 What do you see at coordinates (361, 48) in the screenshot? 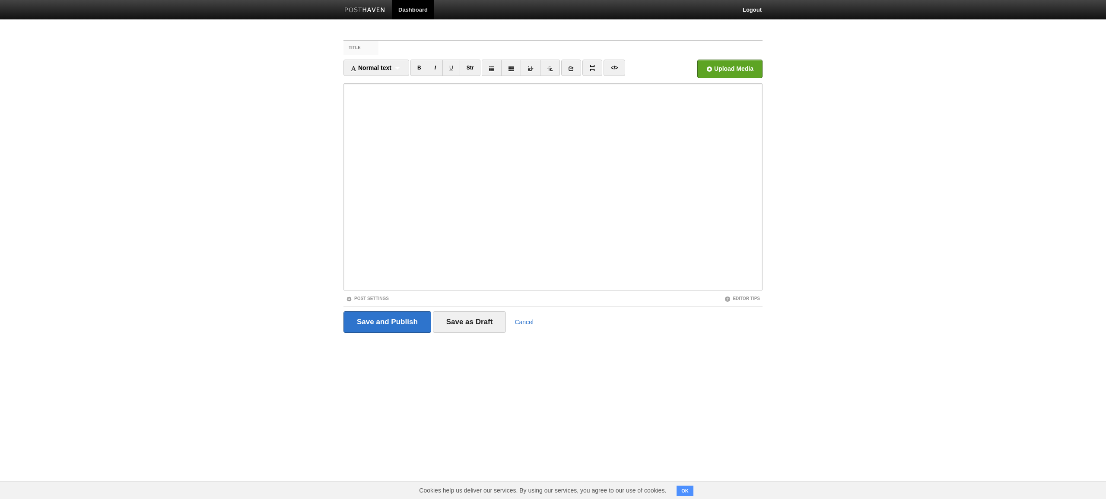
I see `label: Title` at bounding box center [361, 48].